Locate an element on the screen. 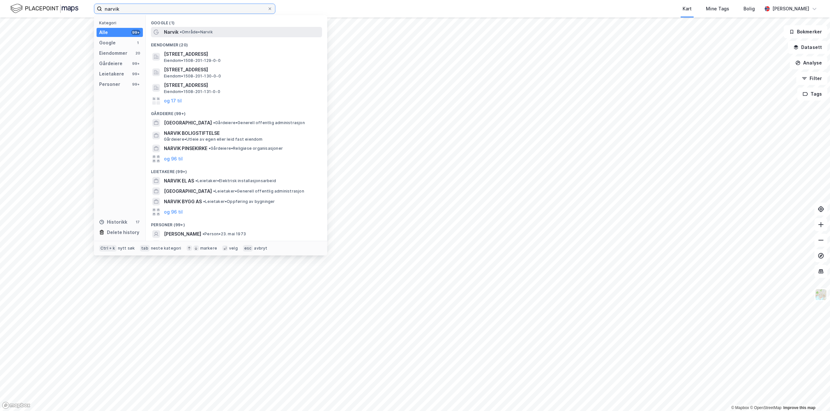  div: Delete history is located at coordinates (123, 232).